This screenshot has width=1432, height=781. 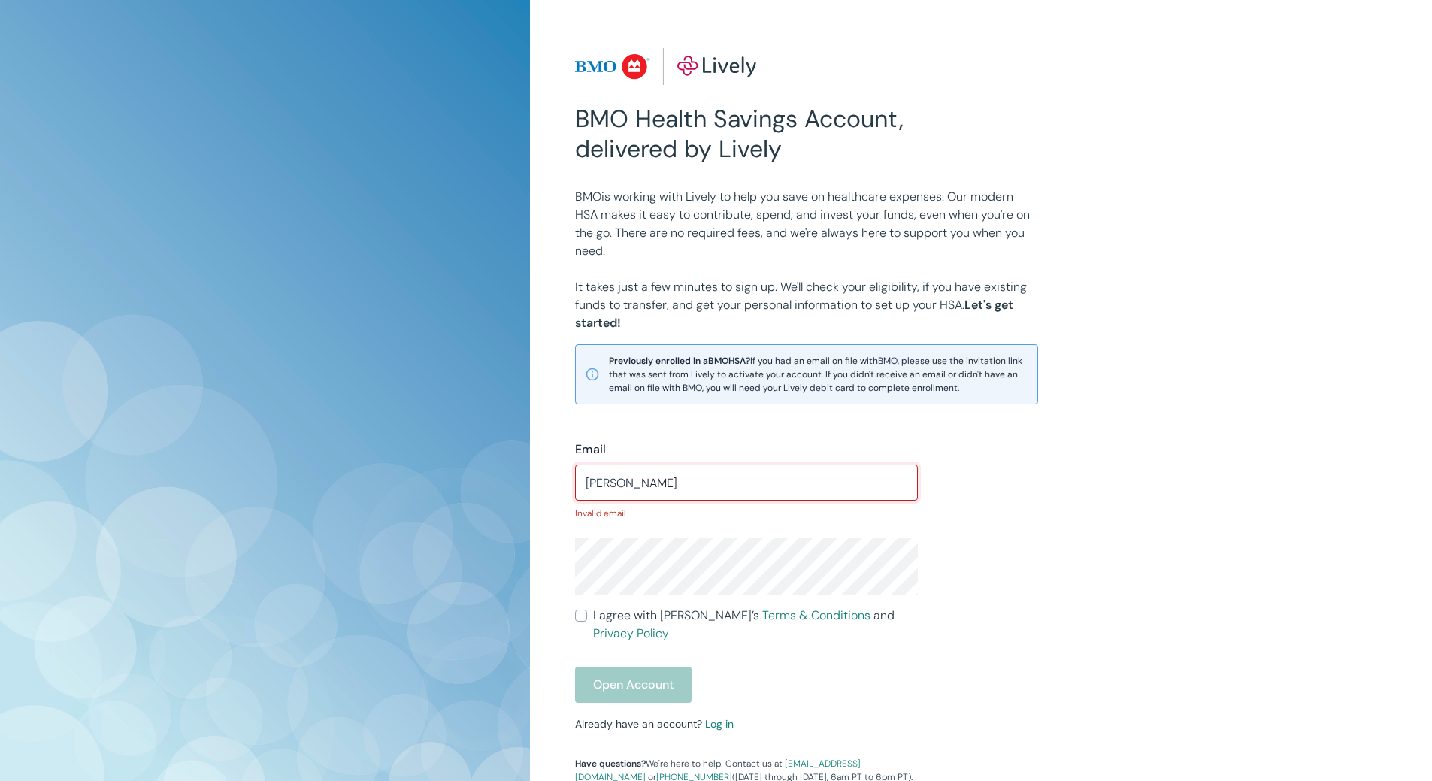 I want to click on label: Email, so click(x=590, y=450).